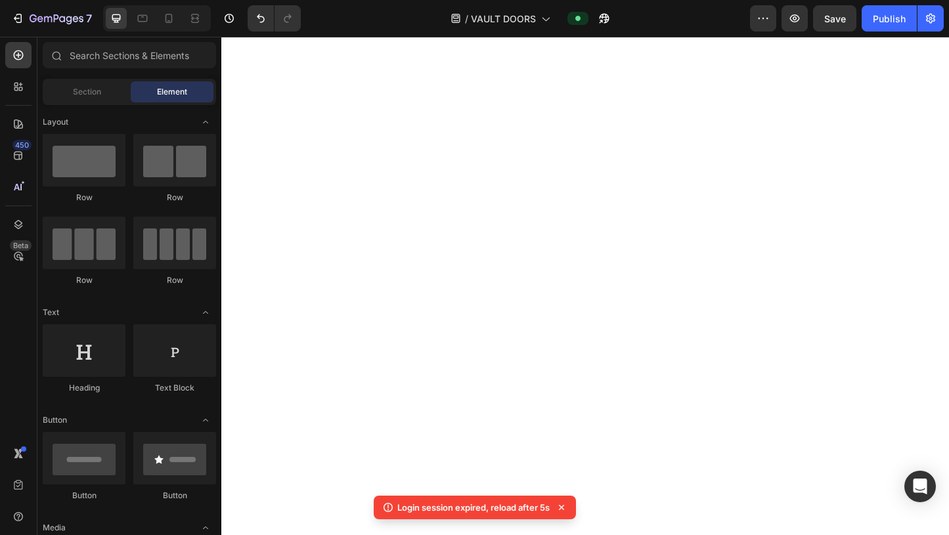  Describe the element at coordinates (51, 18) in the screenshot. I see `button: 7` at that location.